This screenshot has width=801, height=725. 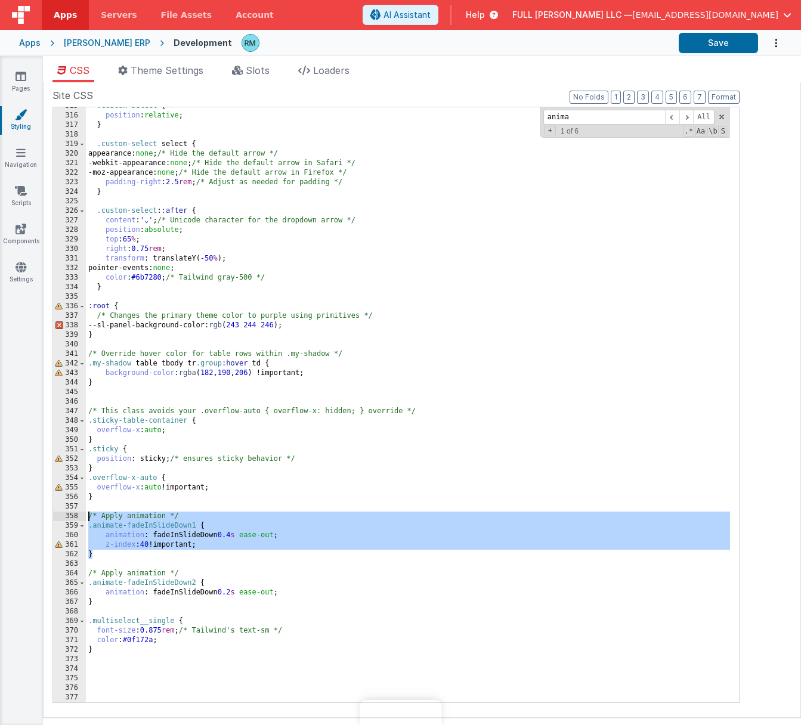 I want to click on div: 327, so click(x=69, y=221).